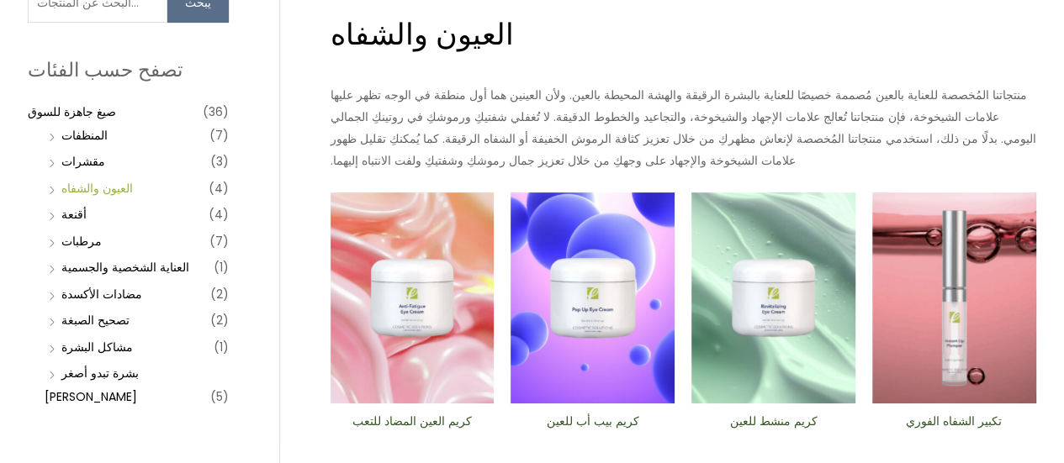  I want to click on a: مرطبات, so click(82, 241).